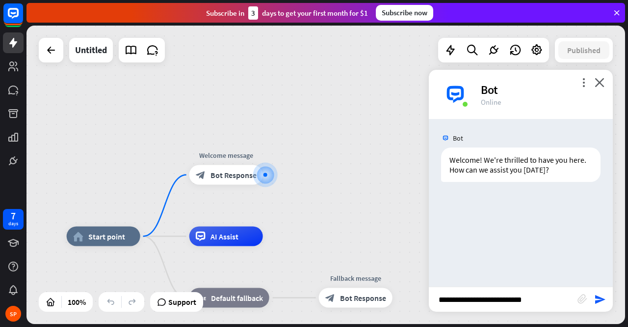 Image resolution: width=628 pixels, height=327 pixels. Describe the element at coordinates (405, 13) in the screenshot. I see `div: Subscribe now` at that location.